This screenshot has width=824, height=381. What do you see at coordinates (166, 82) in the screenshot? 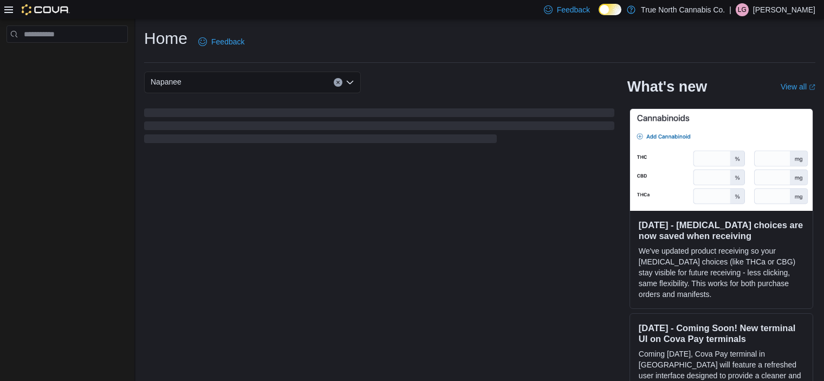
I see `span: Napanee` at bounding box center [166, 82].